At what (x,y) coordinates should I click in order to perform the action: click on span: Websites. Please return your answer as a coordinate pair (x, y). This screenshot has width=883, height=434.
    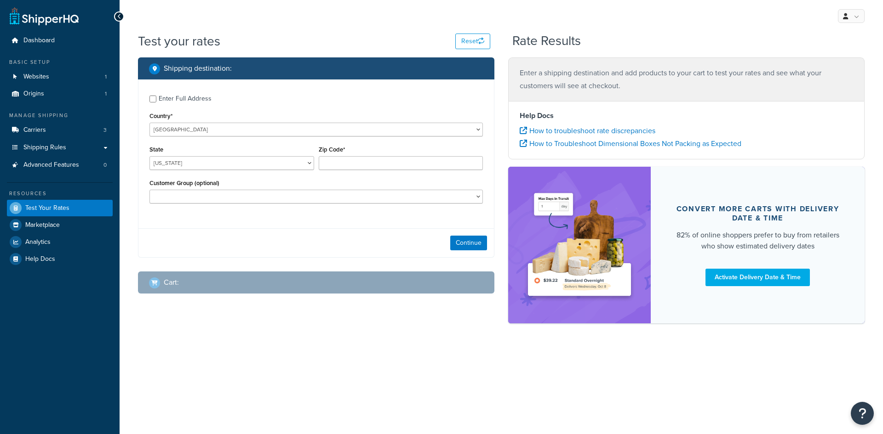
    Looking at the image, I should click on (36, 77).